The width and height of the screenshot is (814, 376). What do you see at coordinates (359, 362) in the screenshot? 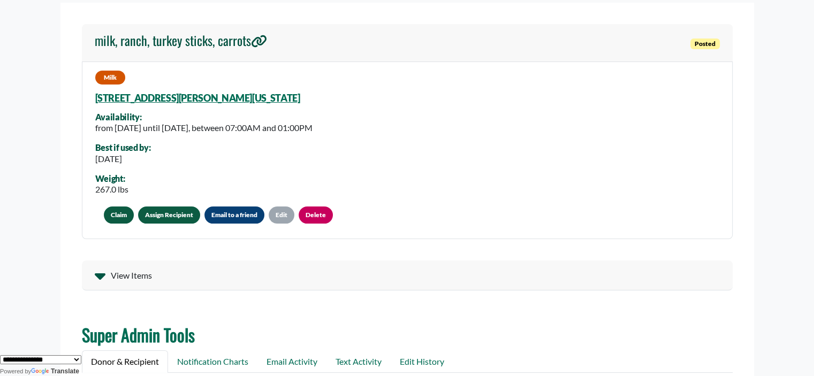
I see `a: Text Activity` at bounding box center [359, 362].